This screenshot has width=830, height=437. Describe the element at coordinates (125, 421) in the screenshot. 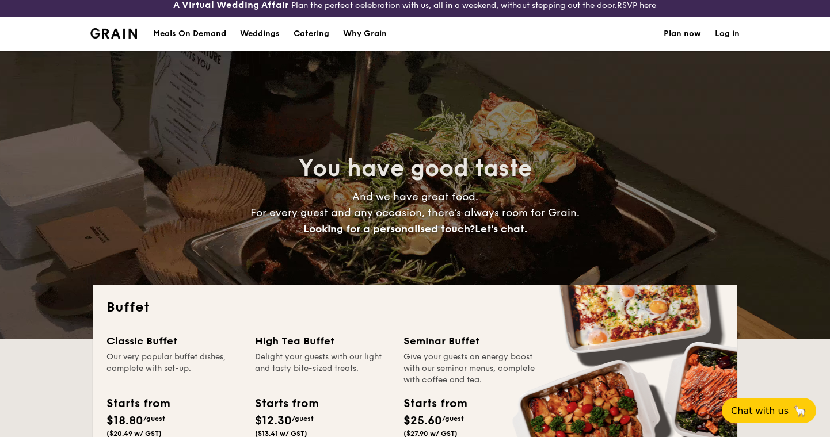

I see `span: $18.80` at that location.